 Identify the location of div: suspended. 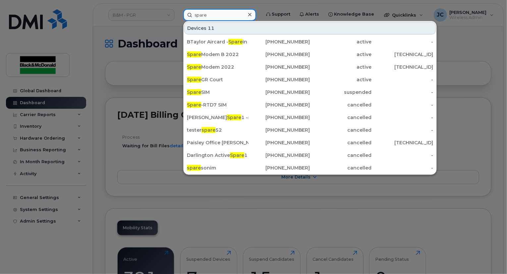
(341, 92).